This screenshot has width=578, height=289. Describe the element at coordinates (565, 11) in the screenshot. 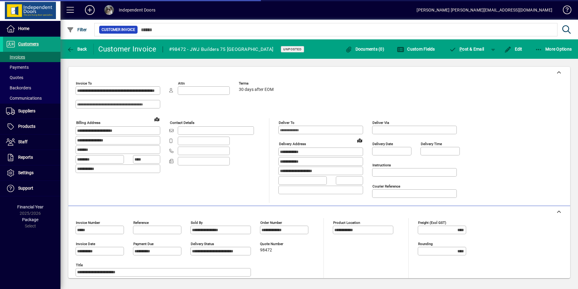

I see `a: Knowledge Base` at that location.